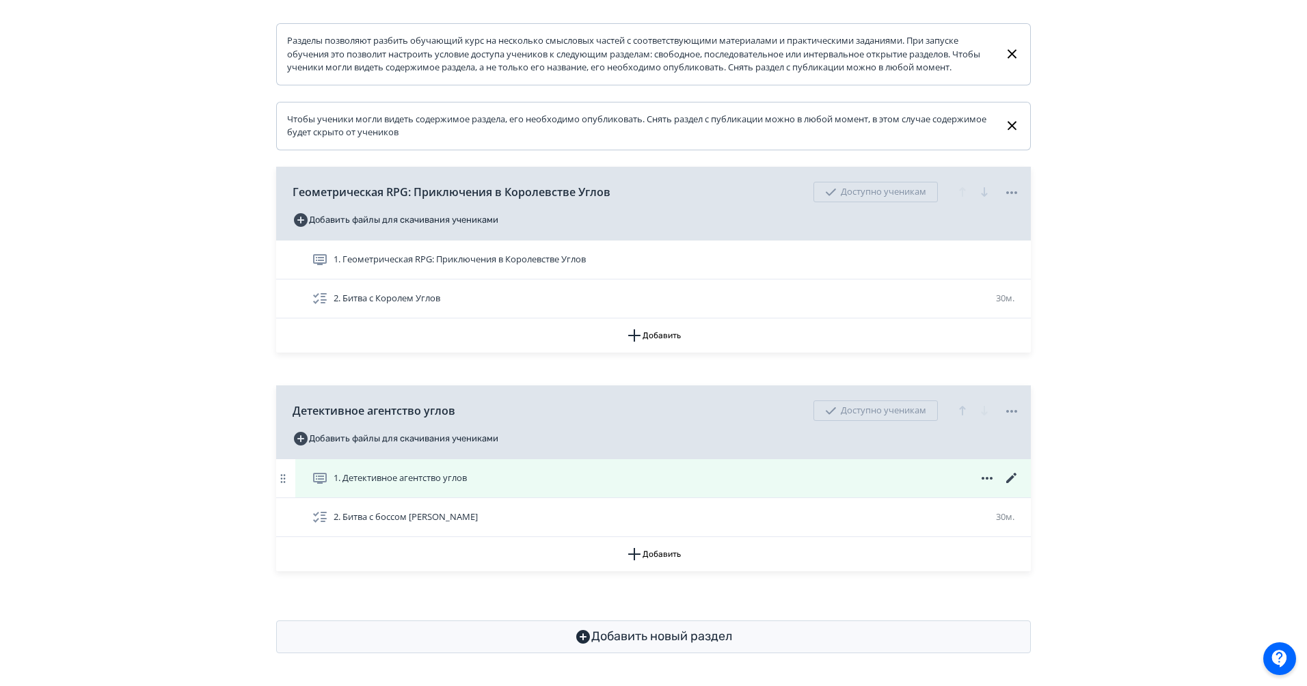 This screenshot has height=686, width=1307. What do you see at coordinates (640, 54) in the screenshot?
I see `div: Разделы позволяют разбить обучающий курс на несколько смысловых частей с соответствующими материа...` at bounding box center [640, 54].